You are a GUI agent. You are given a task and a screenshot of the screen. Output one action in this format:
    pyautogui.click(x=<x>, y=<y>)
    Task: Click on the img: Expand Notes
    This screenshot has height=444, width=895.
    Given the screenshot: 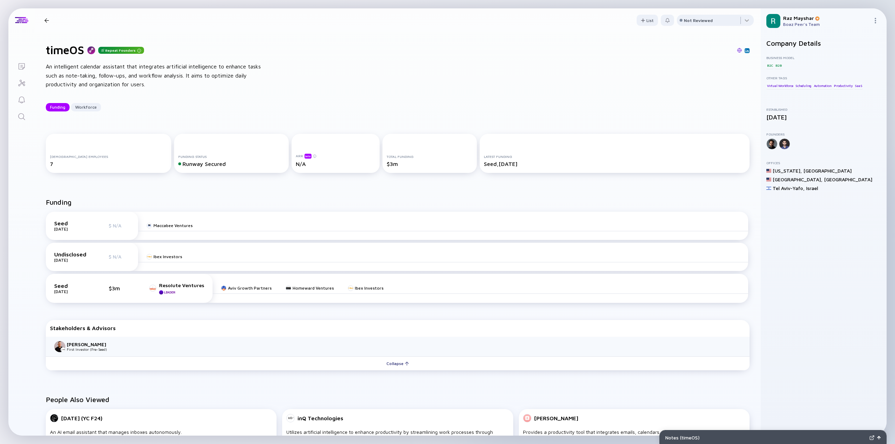 What is the action you would take?
    pyautogui.click(x=872, y=438)
    